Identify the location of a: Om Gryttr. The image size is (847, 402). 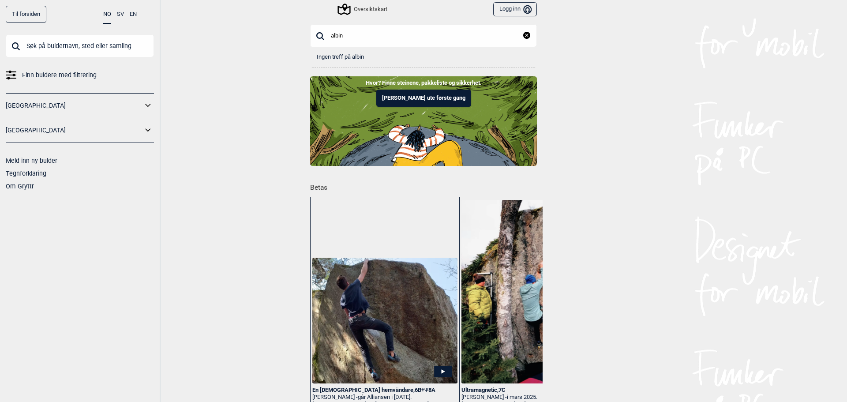
(20, 186).